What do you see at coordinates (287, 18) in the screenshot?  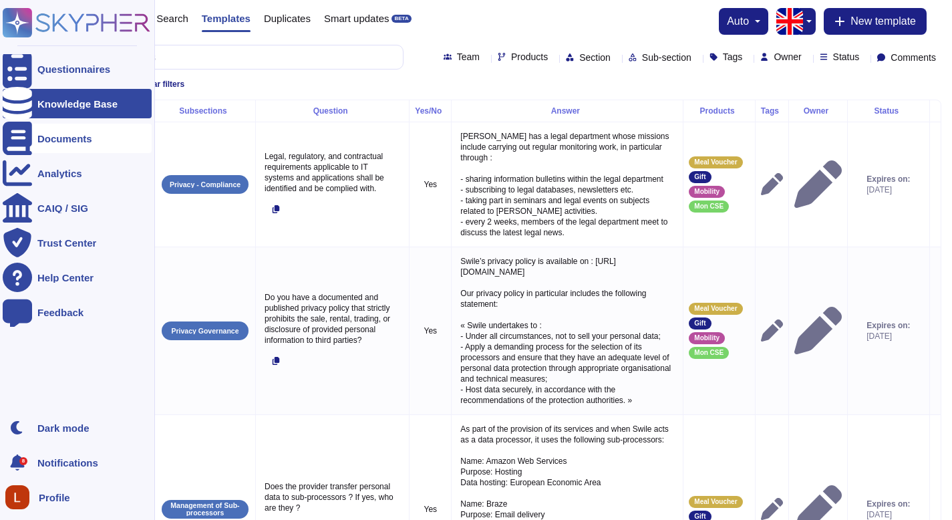 I see `span: Duplicates` at bounding box center [287, 18].